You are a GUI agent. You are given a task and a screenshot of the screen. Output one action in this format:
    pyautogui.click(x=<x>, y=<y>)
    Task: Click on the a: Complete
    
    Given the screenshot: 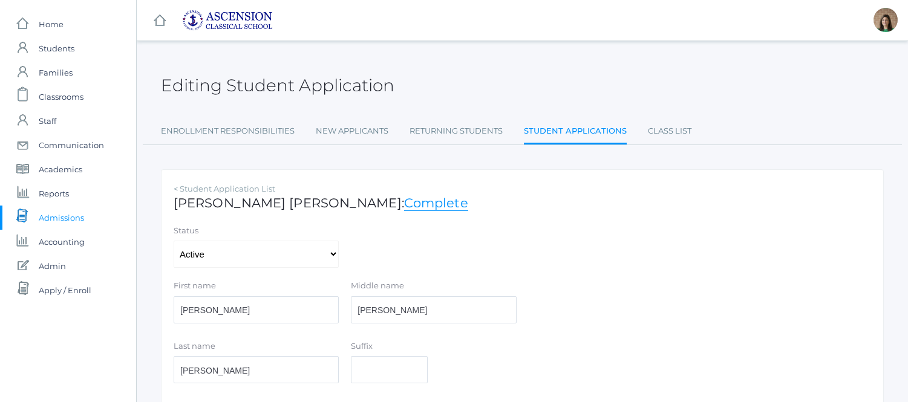 What is the action you would take?
    pyautogui.click(x=436, y=203)
    